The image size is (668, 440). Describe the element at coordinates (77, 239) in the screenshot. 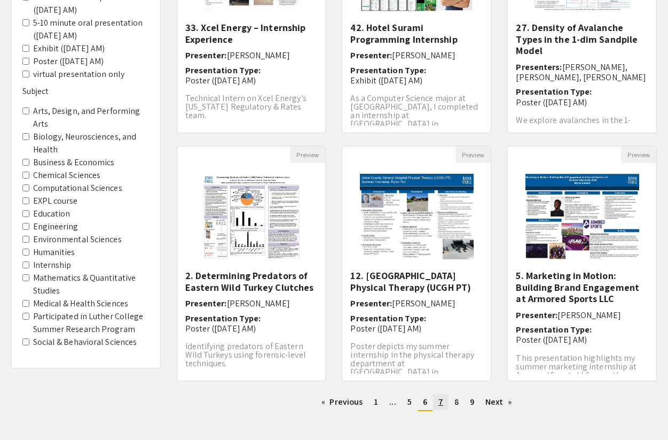

I see `label: Environmental Sciences` at that location.